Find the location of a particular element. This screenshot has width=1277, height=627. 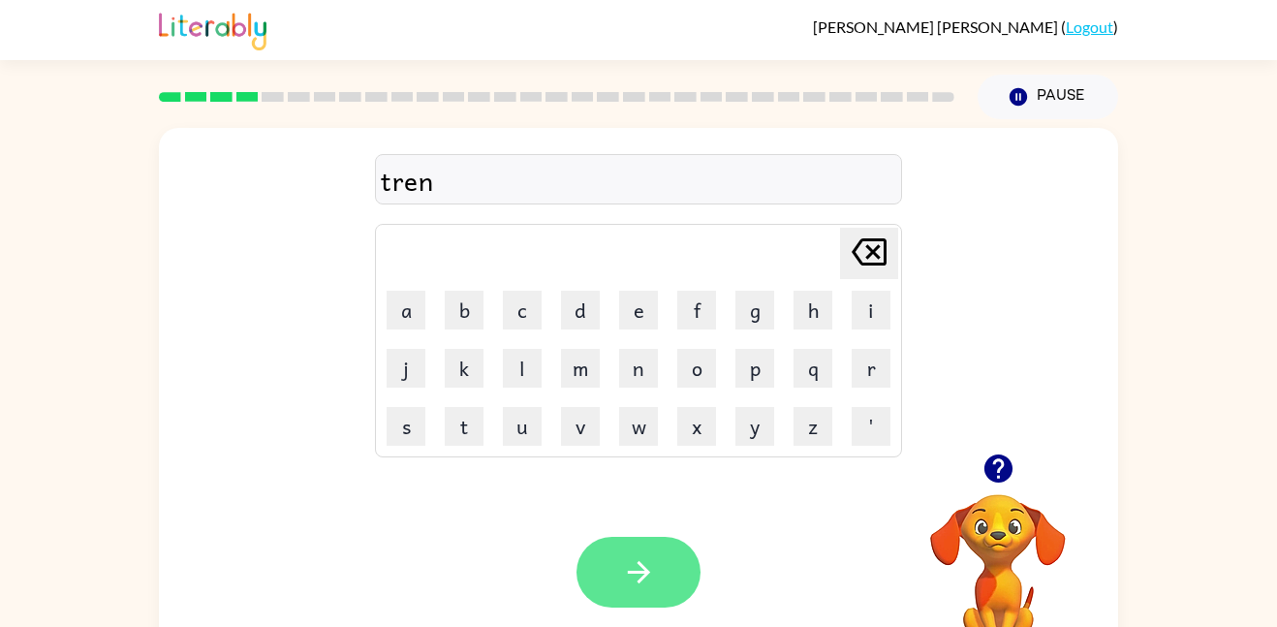

button: u is located at coordinates (522, 426).